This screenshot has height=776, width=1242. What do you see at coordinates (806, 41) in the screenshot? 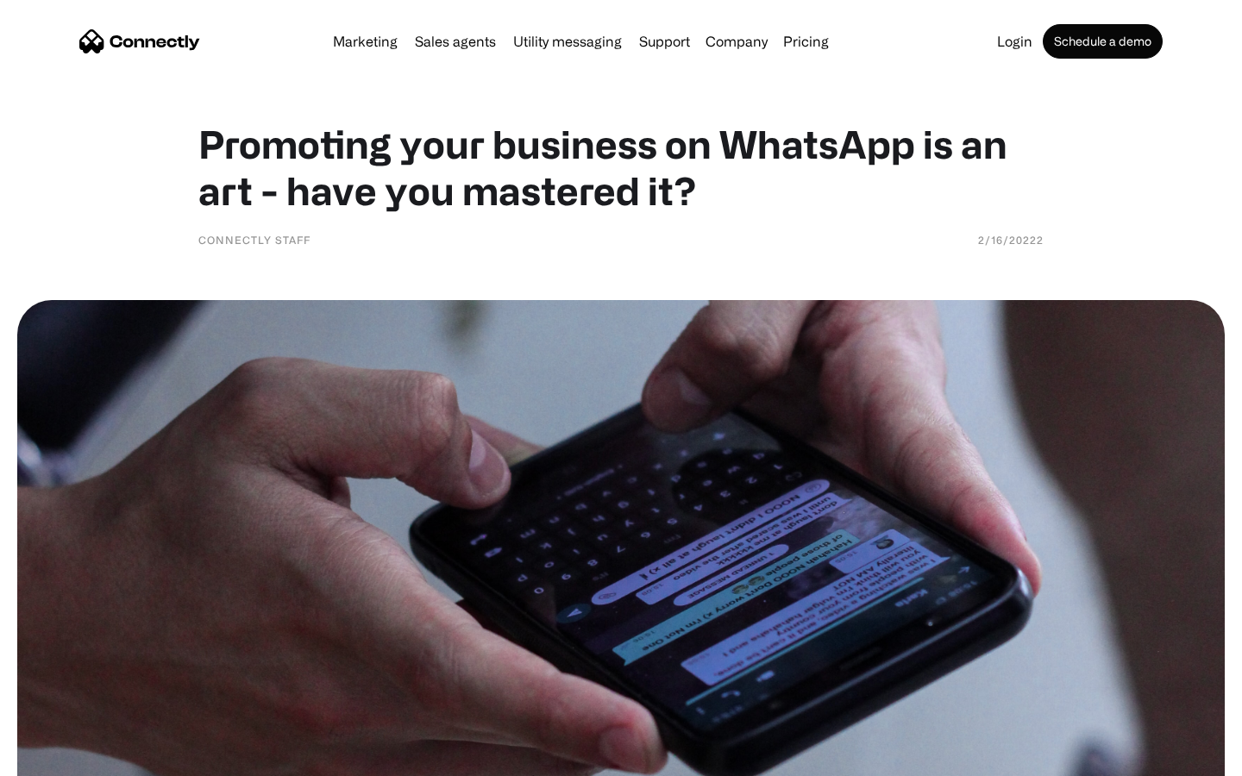
I see `a: Pricing` at bounding box center [806, 41].